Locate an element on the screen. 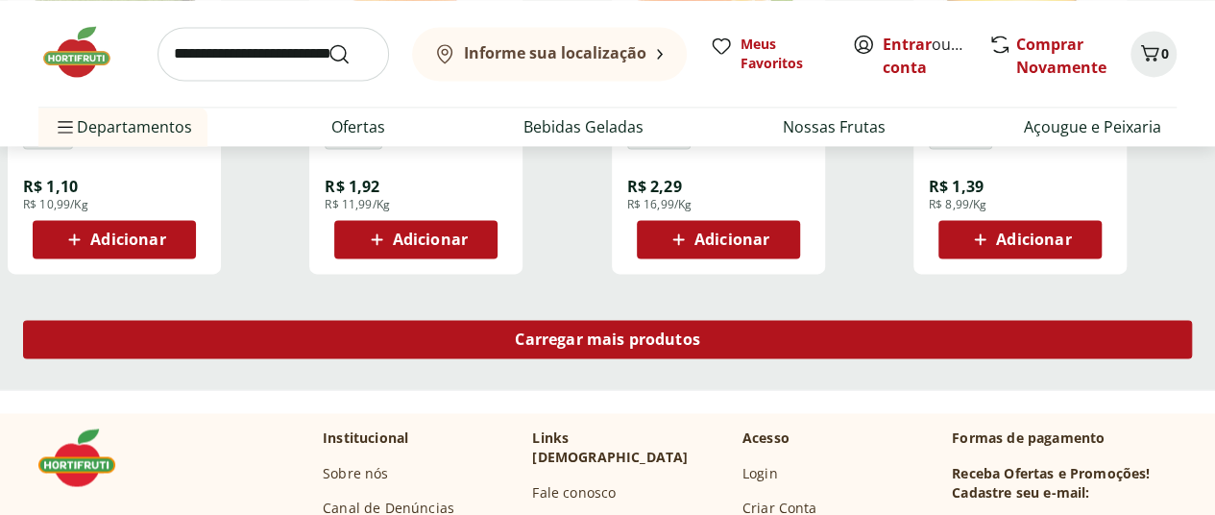 This screenshot has height=515, width=1215. a: Entrar is located at coordinates (907, 44).